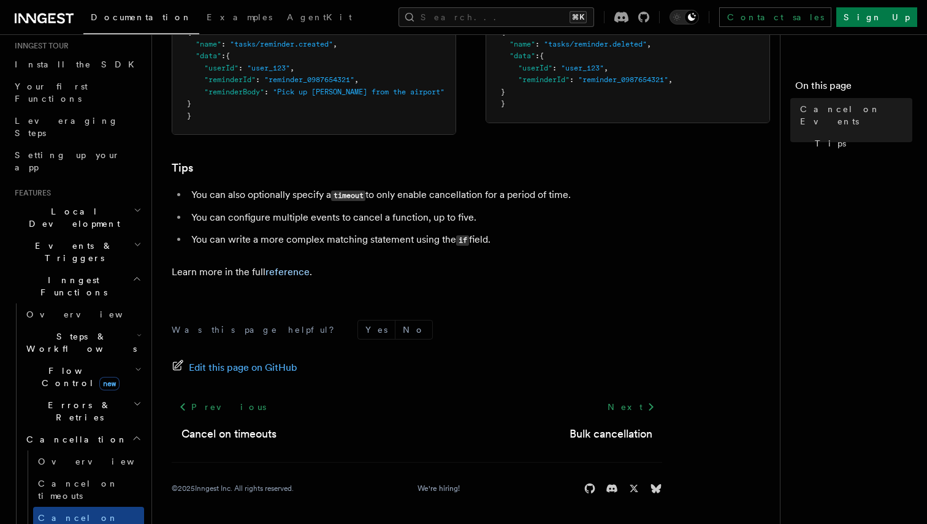 The image size is (927, 524). Describe the element at coordinates (830, 143) in the screenshot. I see `span: Tips` at that location.